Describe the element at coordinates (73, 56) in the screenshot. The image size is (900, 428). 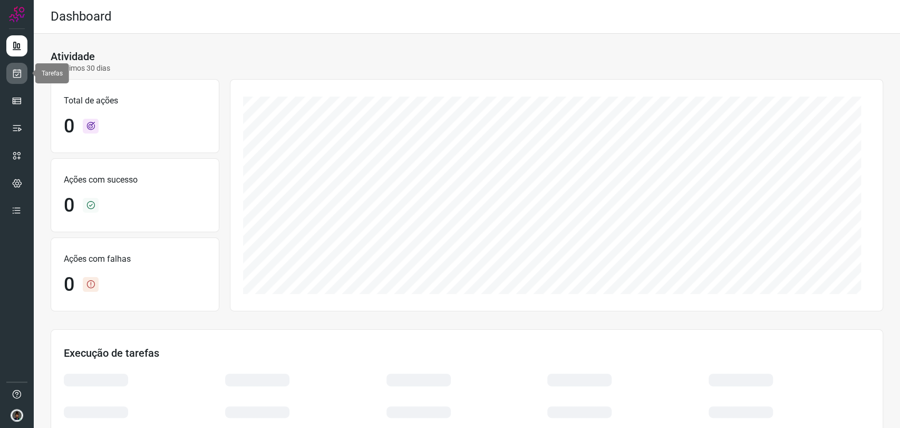
I see `h3: Atividade` at that location.